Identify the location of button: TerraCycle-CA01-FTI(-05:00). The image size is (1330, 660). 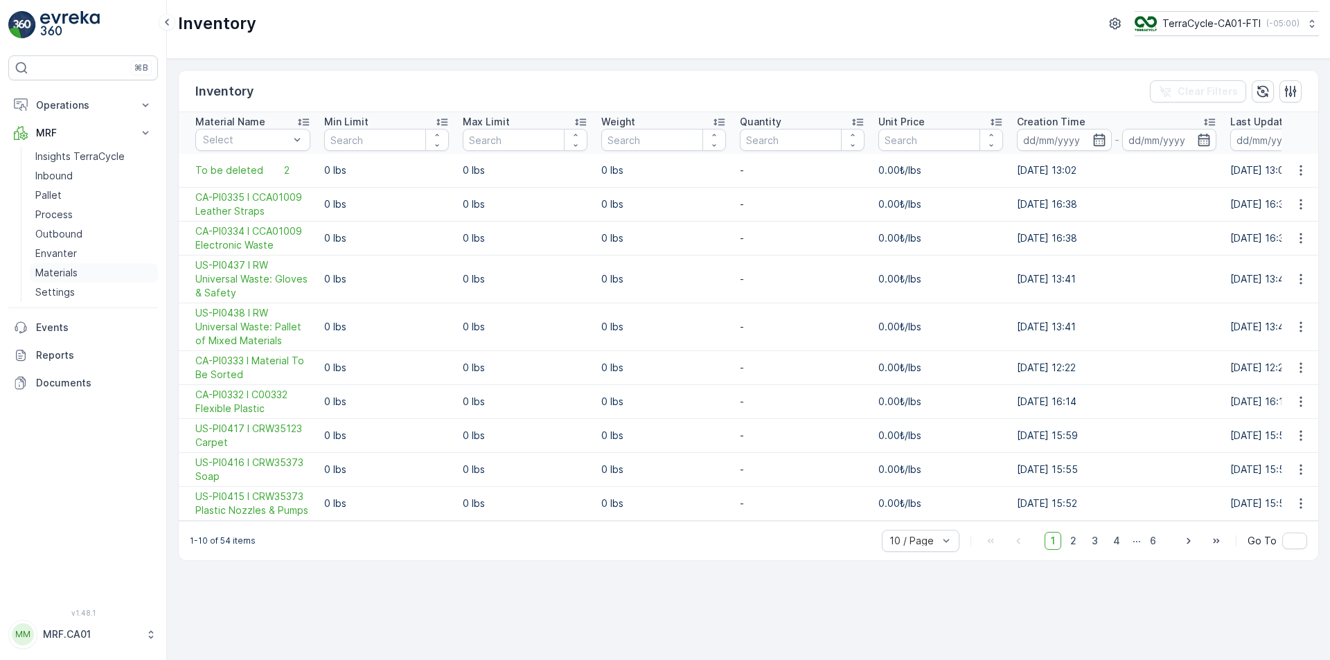
(1227, 24).